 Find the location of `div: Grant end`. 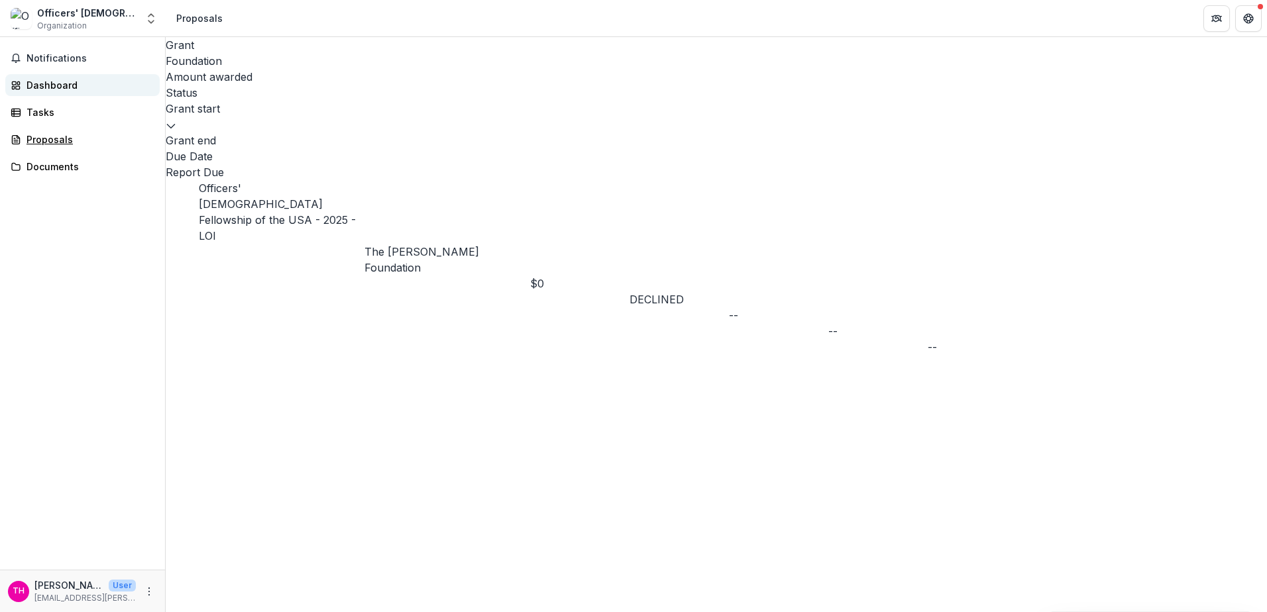

div: Grant end is located at coordinates (716, 140).